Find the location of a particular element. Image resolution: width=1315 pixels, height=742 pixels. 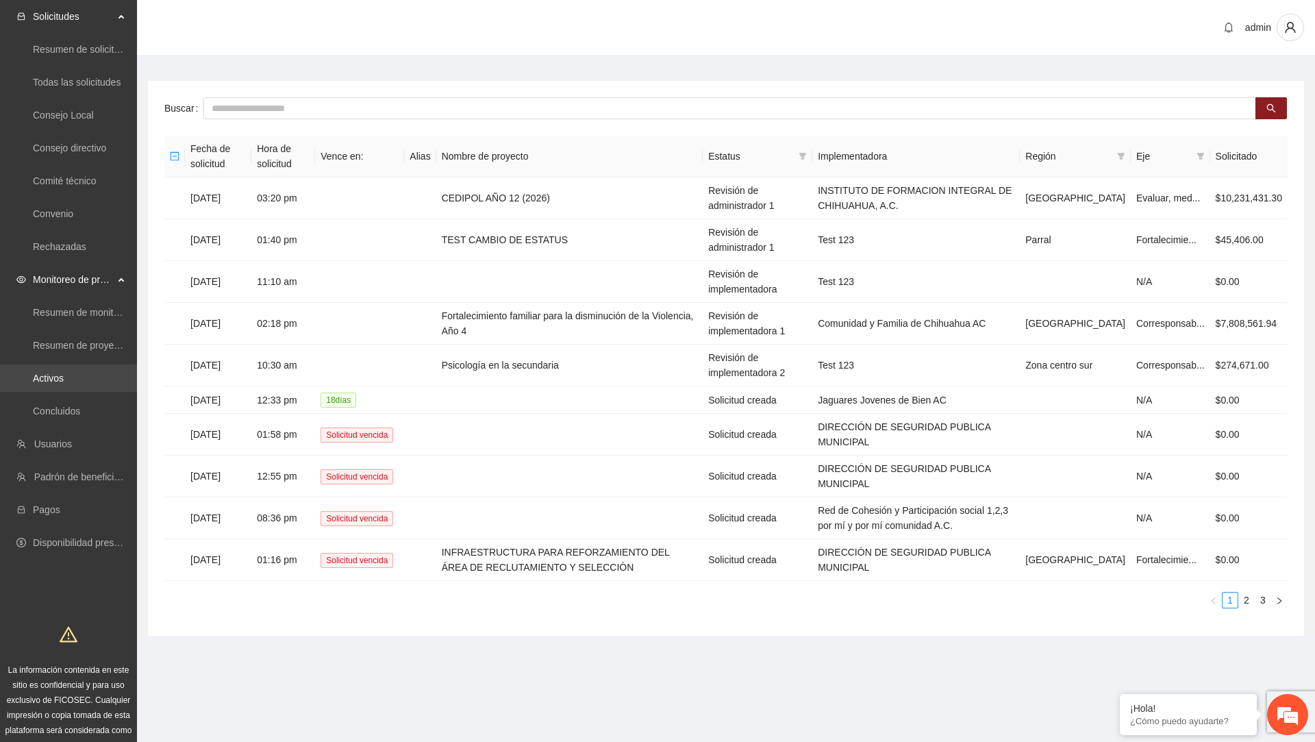

td: TEST CAMBIO DE ESTATUS is located at coordinates (569, 240).